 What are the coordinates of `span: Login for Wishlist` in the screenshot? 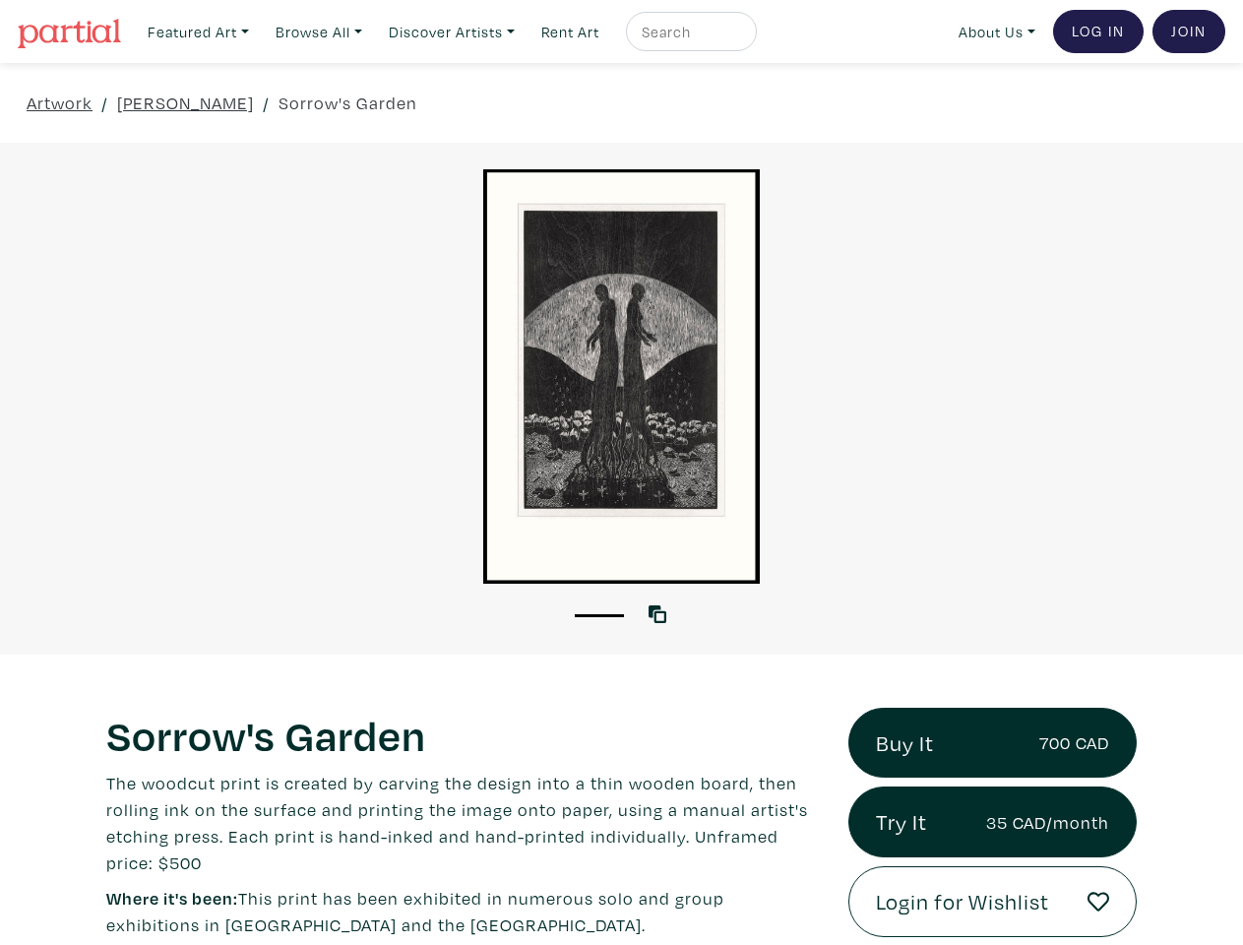 It's located at (962, 901).